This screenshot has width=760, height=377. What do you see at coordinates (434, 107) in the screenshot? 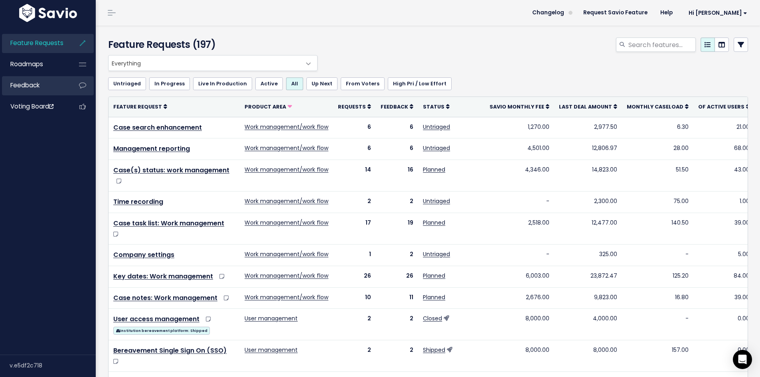
I see `span: Status` at bounding box center [434, 107].